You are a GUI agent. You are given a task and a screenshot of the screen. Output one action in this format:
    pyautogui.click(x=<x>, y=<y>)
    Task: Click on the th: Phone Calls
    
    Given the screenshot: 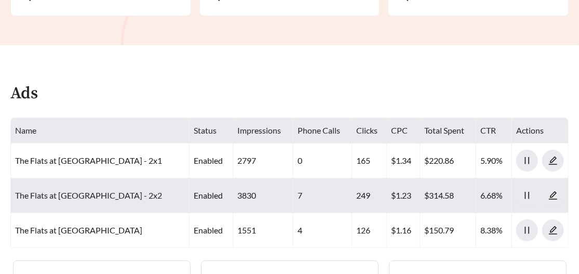 What is the action you would take?
    pyautogui.click(x=323, y=130)
    